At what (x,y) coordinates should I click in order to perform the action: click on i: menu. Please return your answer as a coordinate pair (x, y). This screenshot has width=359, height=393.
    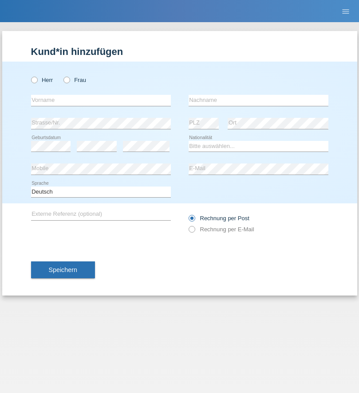
    Looking at the image, I should click on (346, 12).